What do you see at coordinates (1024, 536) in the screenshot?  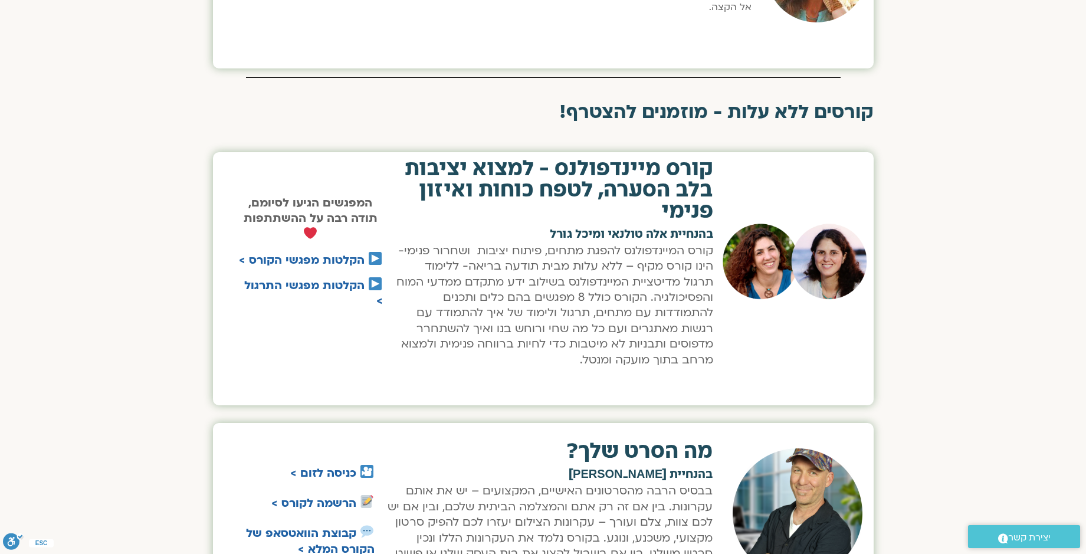 I see `a: יצירת קשר` at bounding box center [1024, 536].